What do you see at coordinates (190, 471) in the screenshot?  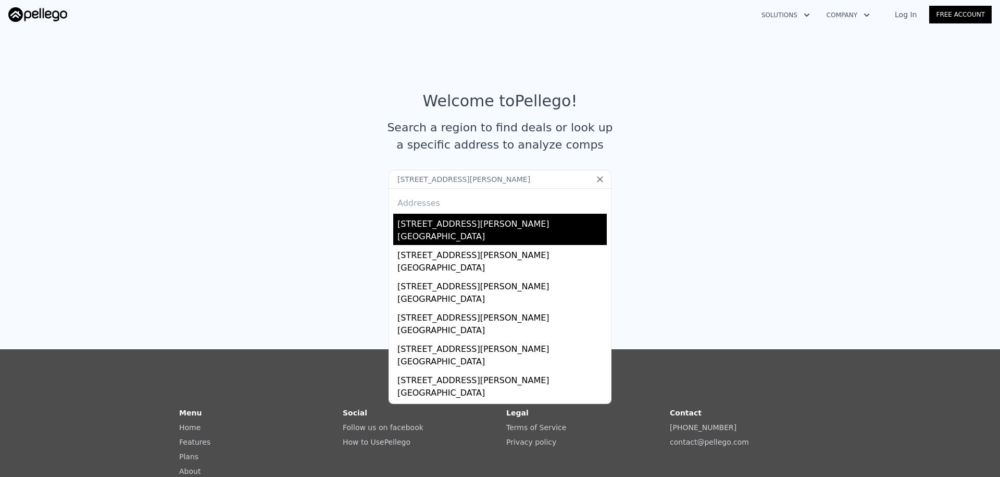 I see `a: About` at bounding box center [190, 471].